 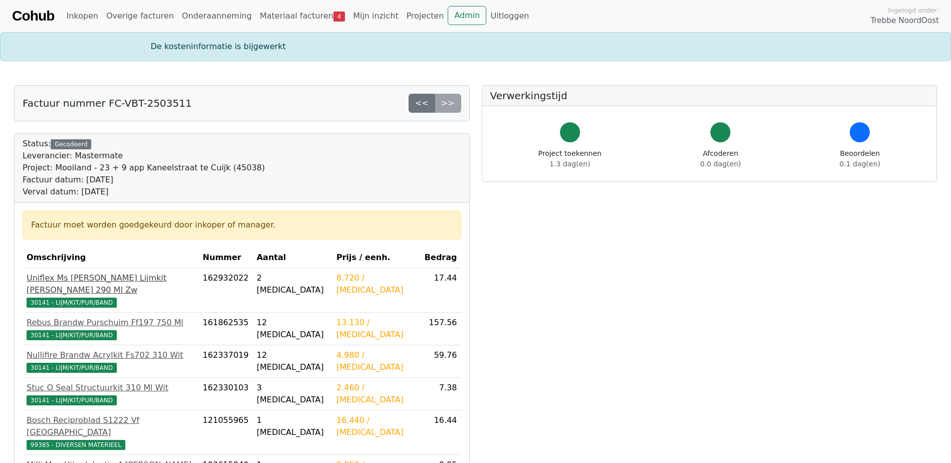 I want to click on td: 161862535, so click(x=226, y=329).